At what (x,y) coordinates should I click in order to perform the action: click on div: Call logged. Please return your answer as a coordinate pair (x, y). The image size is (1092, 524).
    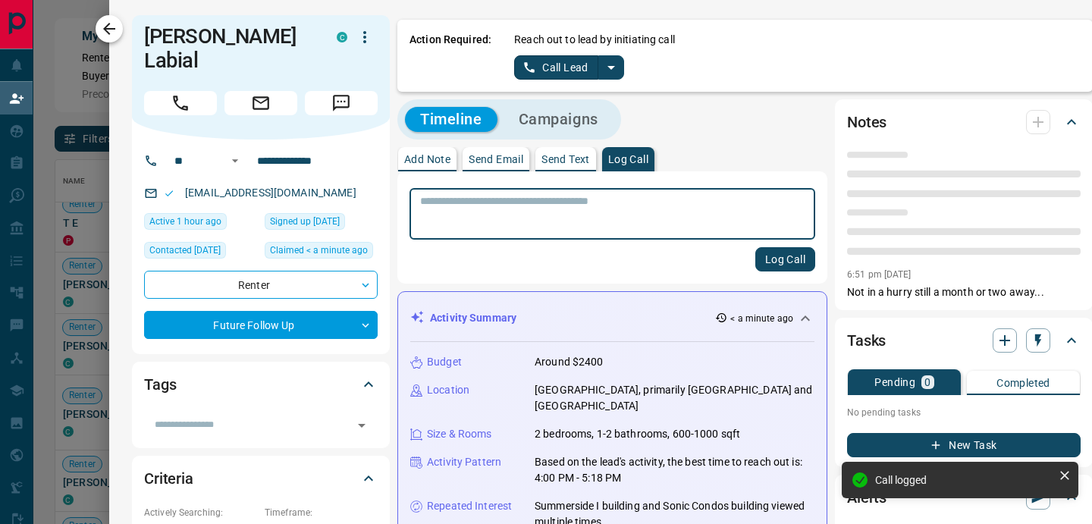
    Looking at the image, I should click on (964, 480).